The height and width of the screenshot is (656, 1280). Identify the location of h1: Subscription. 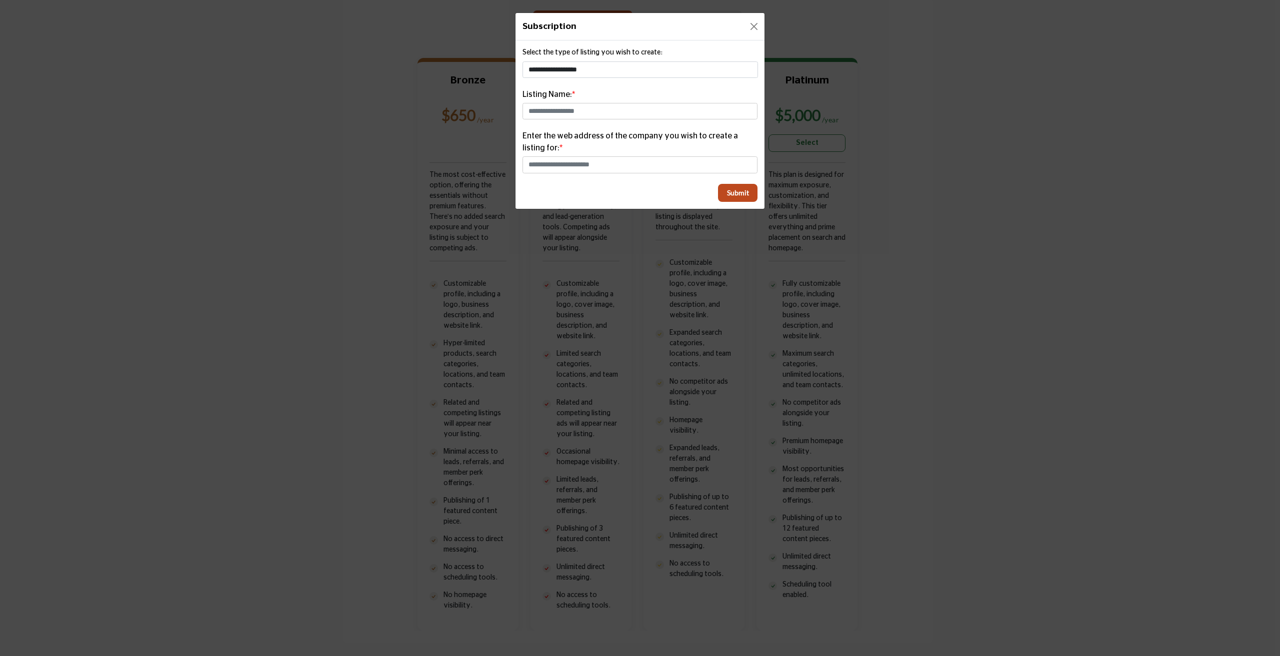
(549, 26).